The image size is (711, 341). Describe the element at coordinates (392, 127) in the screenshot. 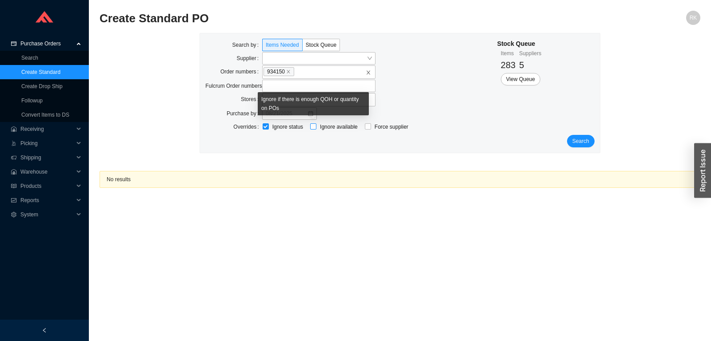

I see `span: Force supplier` at that location.